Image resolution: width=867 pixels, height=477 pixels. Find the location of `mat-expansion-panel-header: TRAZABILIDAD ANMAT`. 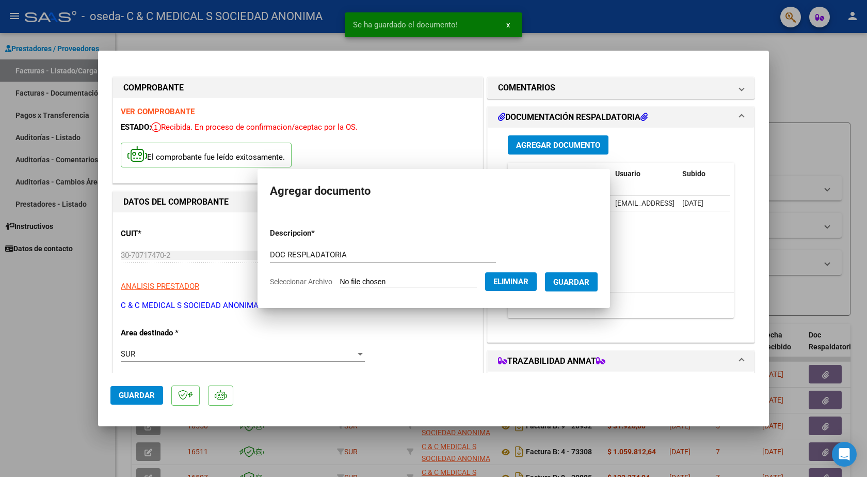

mat-expansion-panel-header: TRAZABILIDAD ANMAT is located at coordinates (621, 361).